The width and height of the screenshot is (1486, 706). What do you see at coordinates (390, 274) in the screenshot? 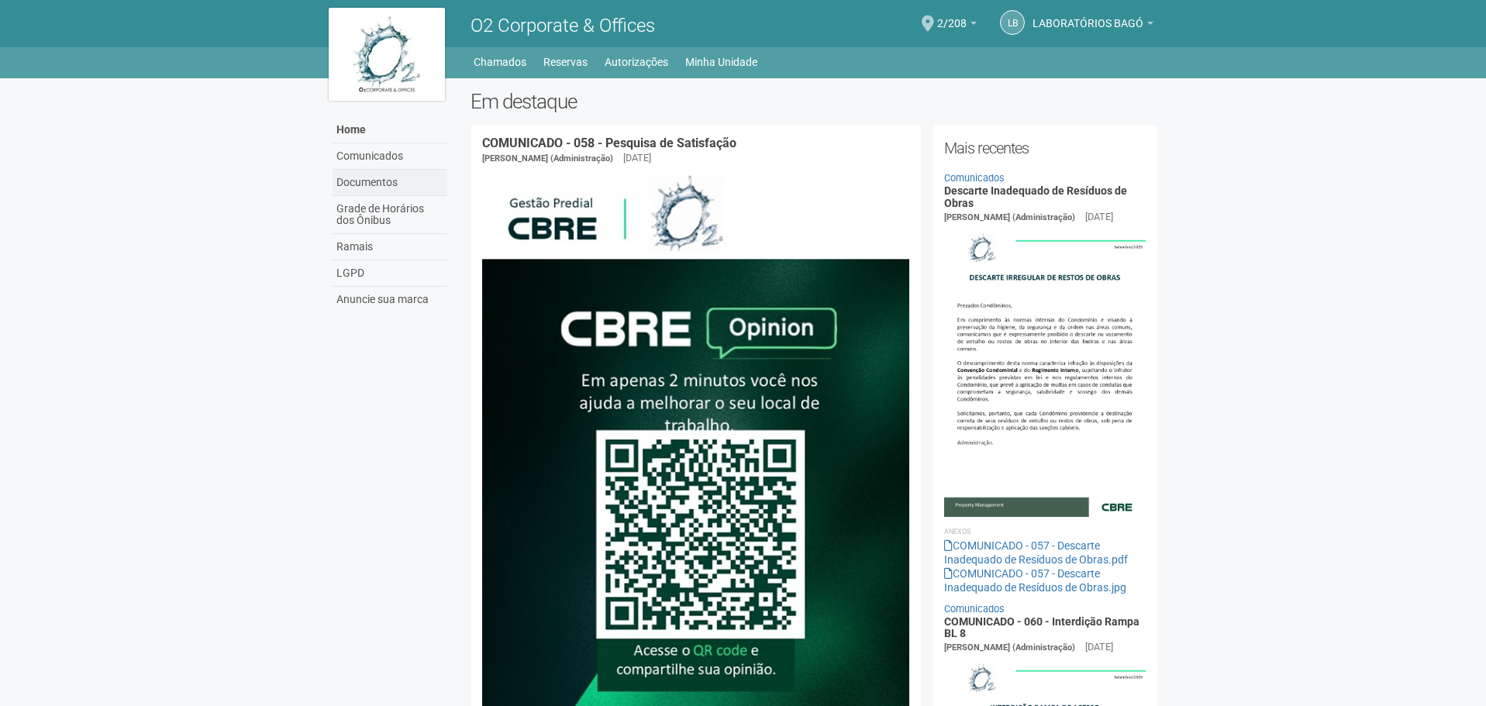
I see `a: LGPD` at bounding box center [390, 274].